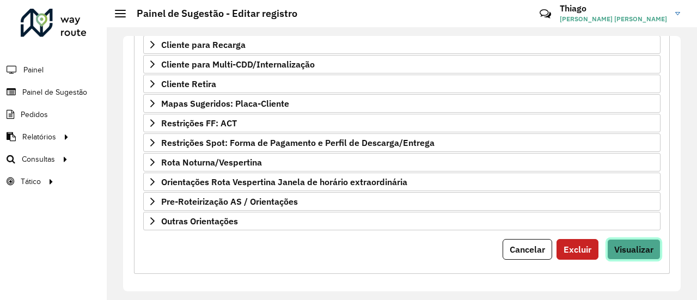 The image size is (697, 300). What do you see at coordinates (613, 8) in the screenshot?
I see `h3: Thiago` at bounding box center [613, 8].